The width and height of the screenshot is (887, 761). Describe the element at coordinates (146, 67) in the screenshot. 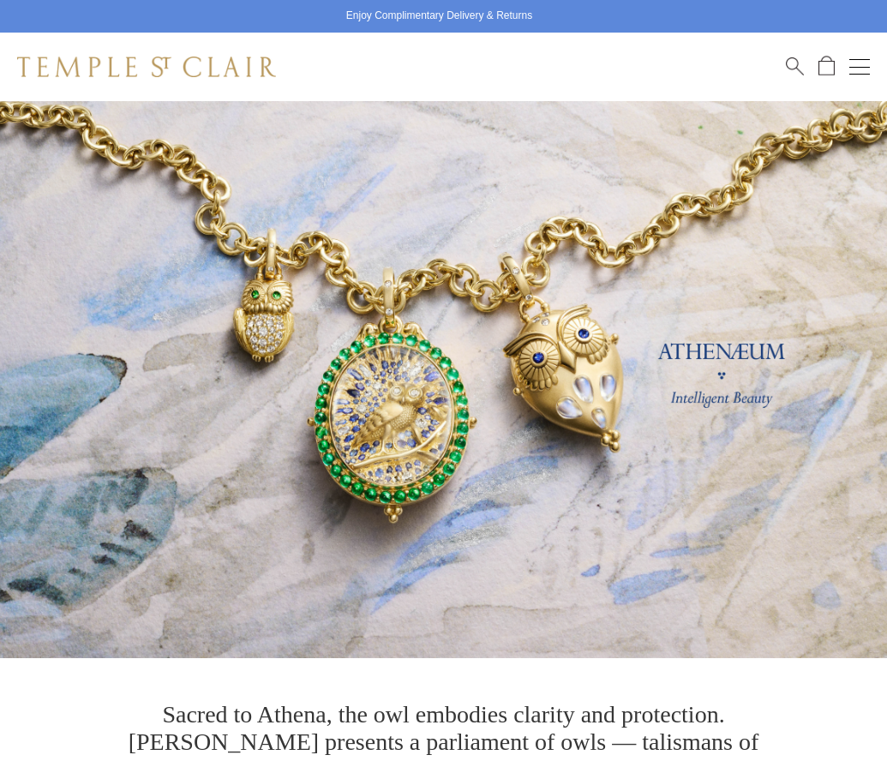

I see `img: Temple St. Clair` at that location.